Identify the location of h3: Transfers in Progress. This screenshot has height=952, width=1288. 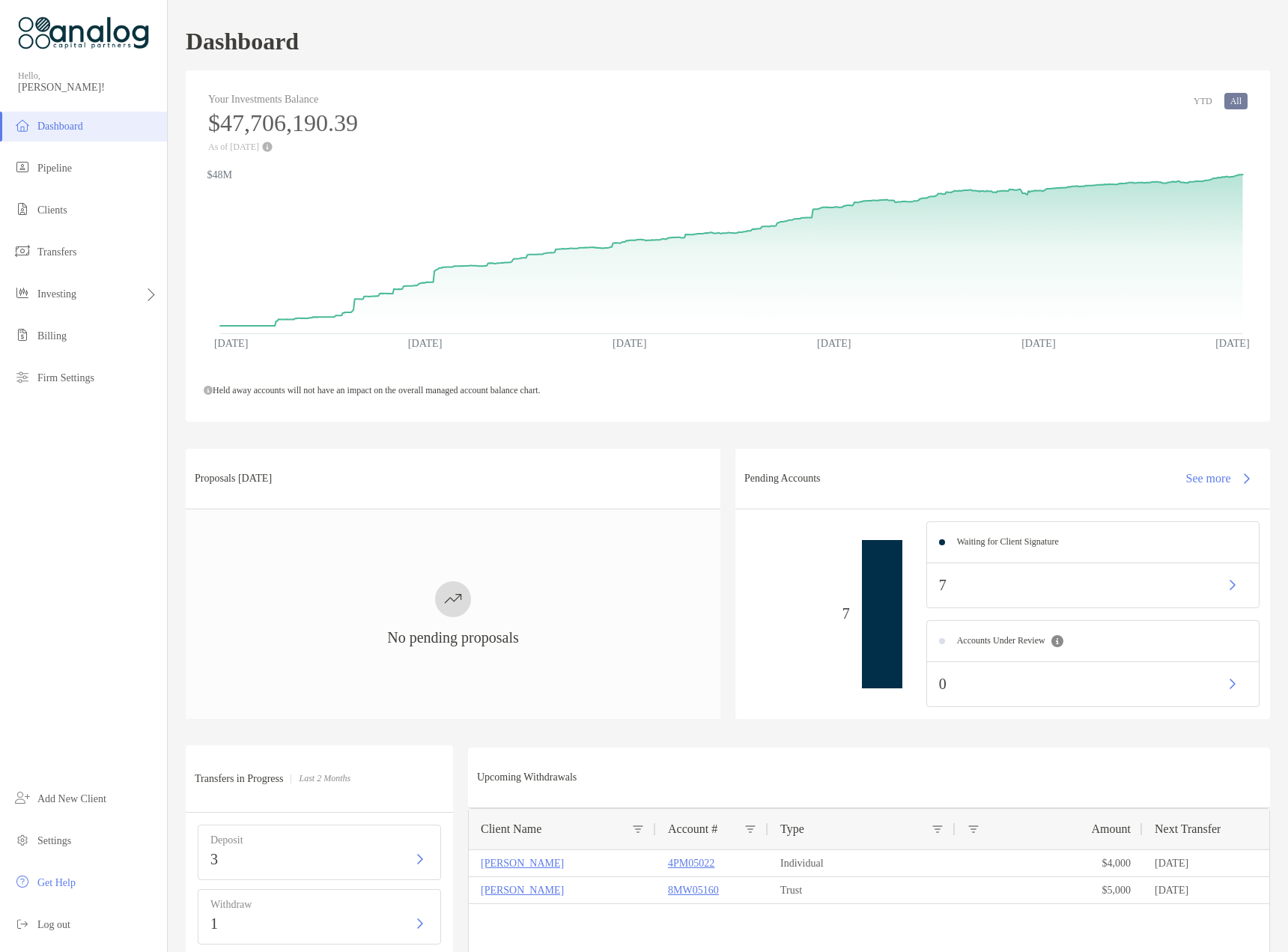
(239, 779).